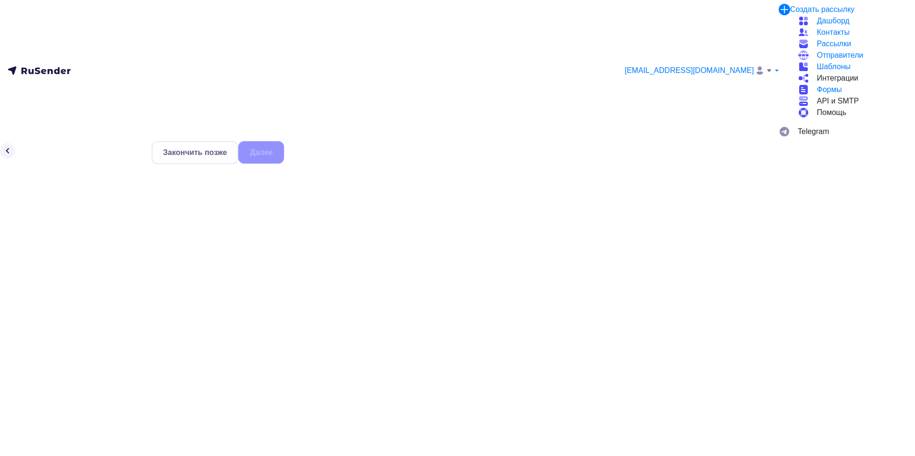 This screenshot has width=915, height=456. What do you see at coordinates (814, 132) in the screenshot?
I see `span: Telegram` at bounding box center [814, 132].